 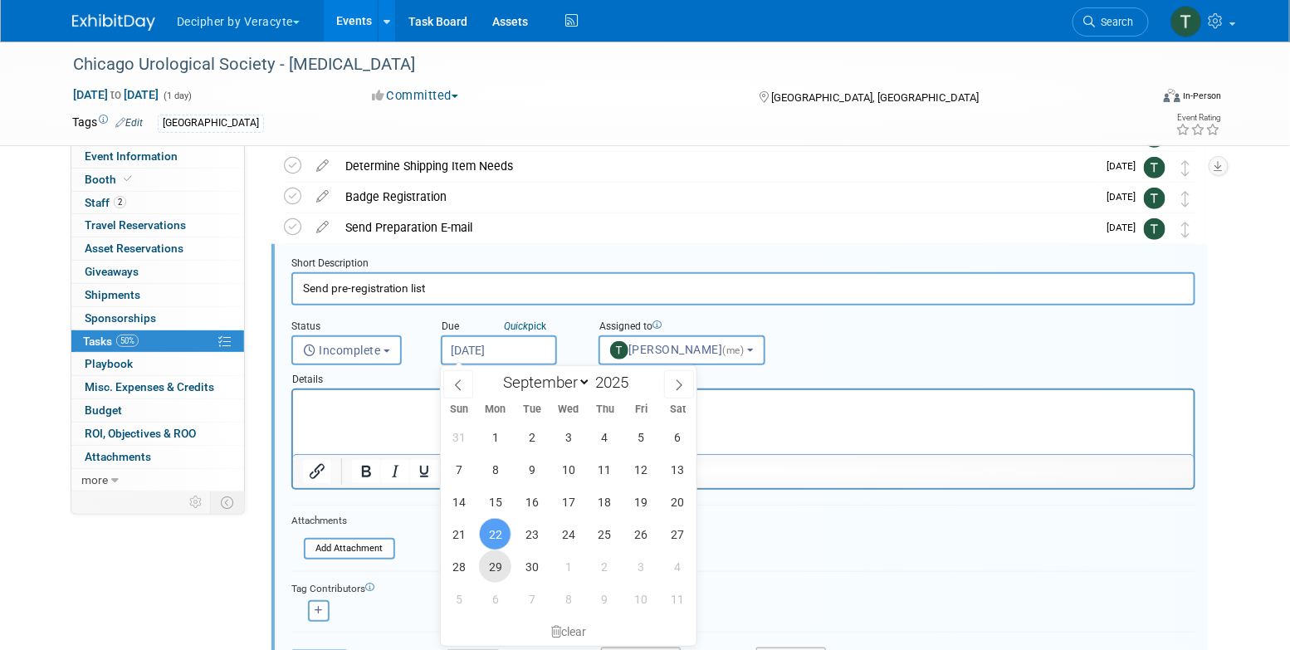 I want to click on span: October 9, 2025, so click(x=604, y=598).